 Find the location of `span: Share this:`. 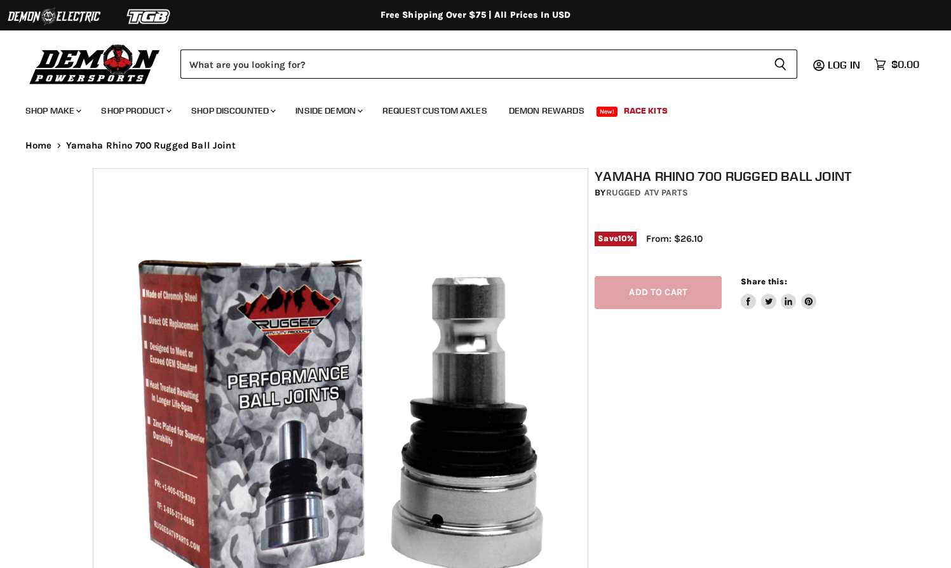

span: Share this: is located at coordinates (763, 281).